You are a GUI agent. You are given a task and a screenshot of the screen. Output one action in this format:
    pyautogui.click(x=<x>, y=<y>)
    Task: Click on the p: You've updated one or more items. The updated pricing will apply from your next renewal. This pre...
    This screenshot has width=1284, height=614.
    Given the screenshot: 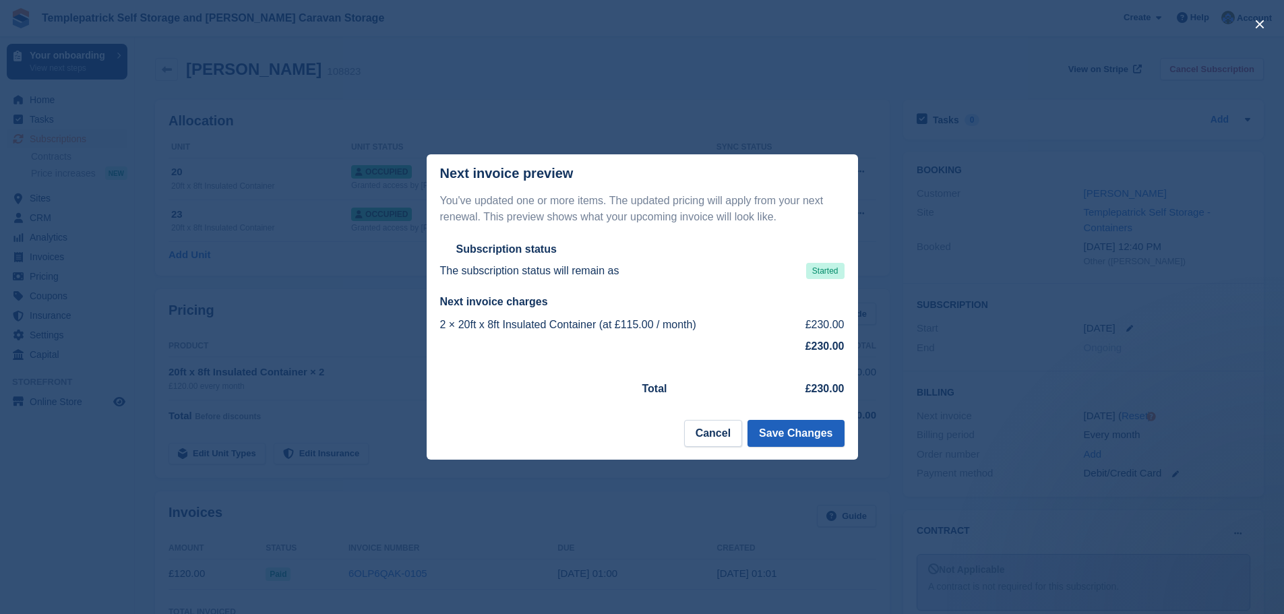 What is the action you would take?
    pyautogui.click(x=642, y=209)
    